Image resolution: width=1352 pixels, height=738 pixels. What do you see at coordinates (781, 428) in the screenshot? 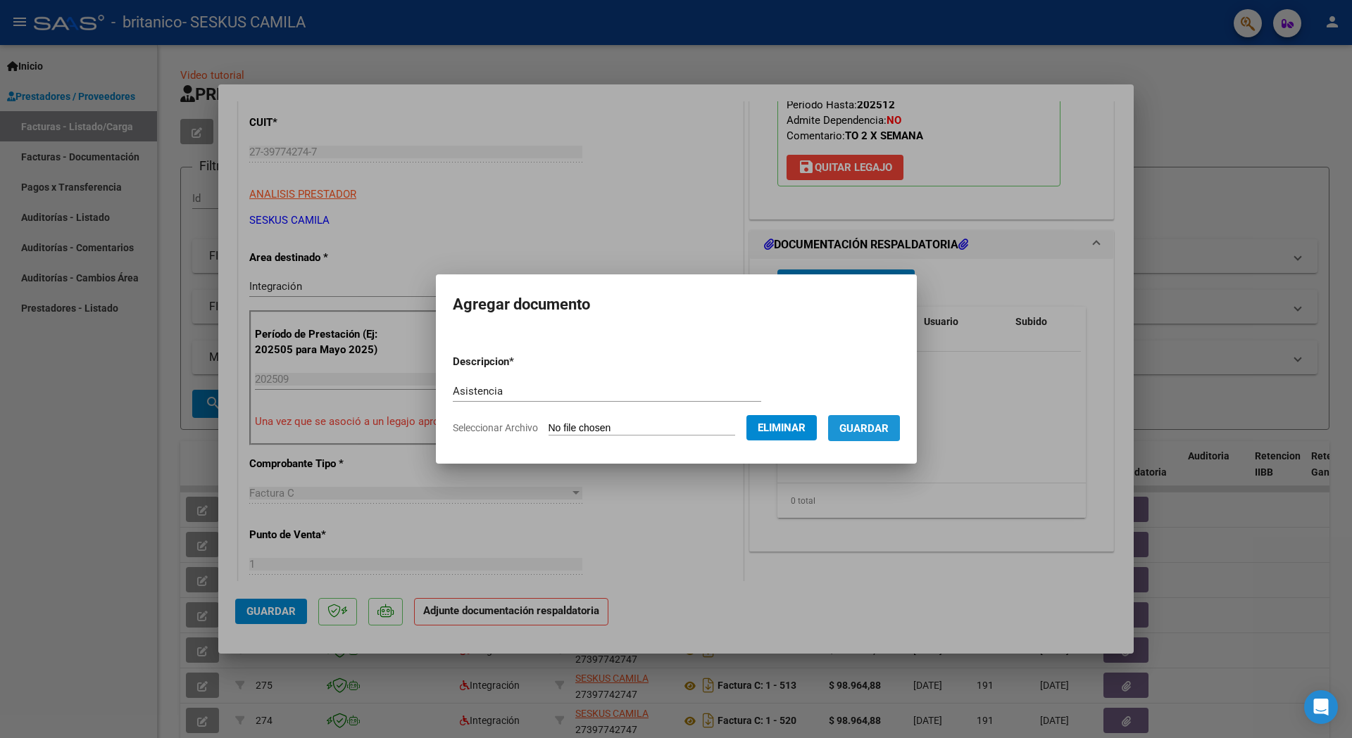
I see `button: Eliminar` at bounding box center [781, 428].